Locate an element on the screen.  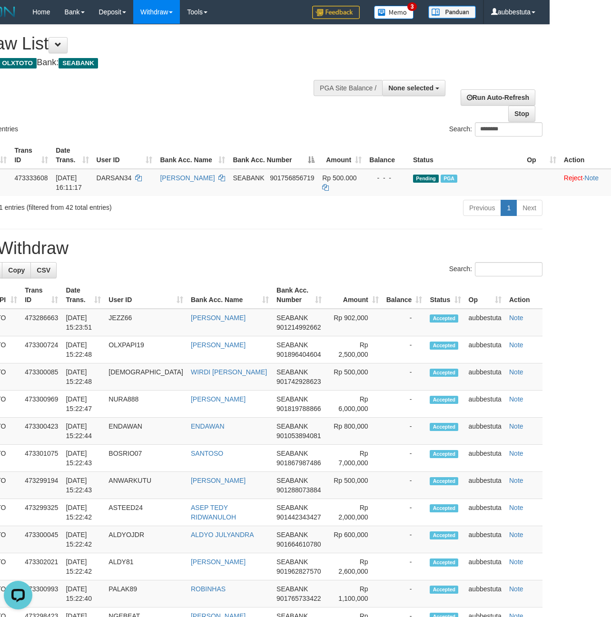
th: Balance: activate to sort column ascending is located at coordinates (404, 295).